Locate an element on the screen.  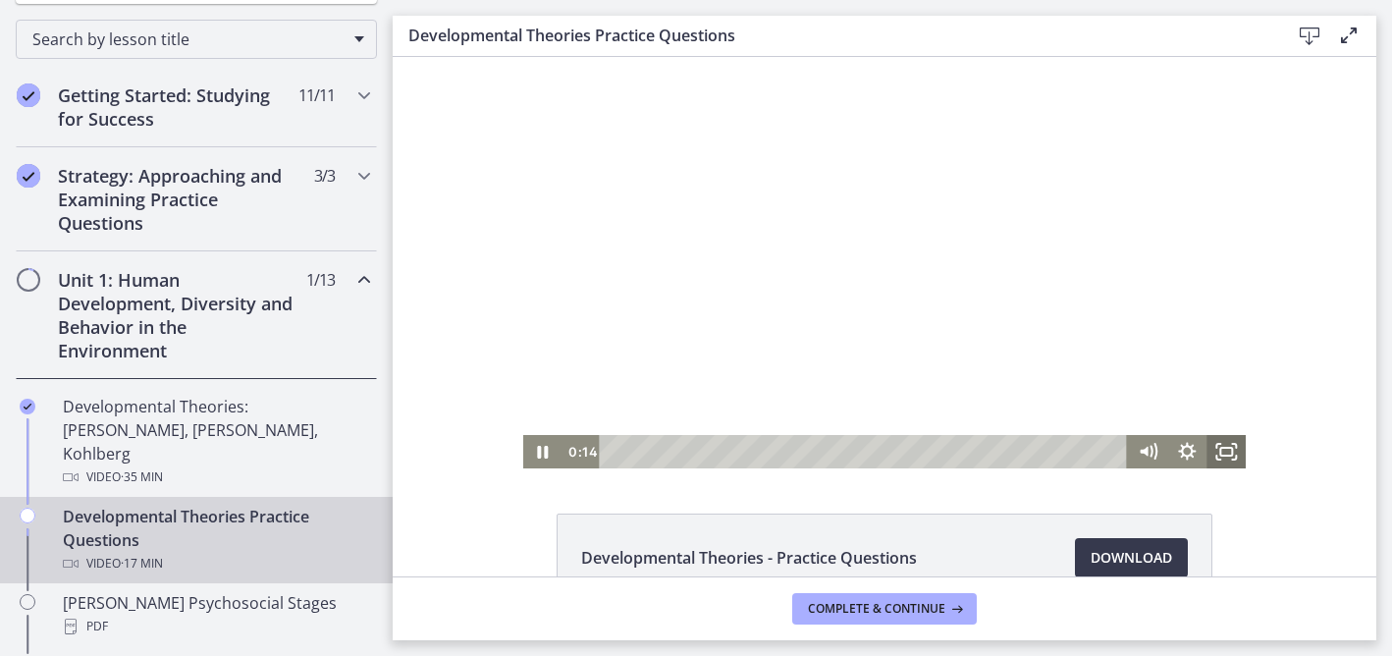
span: · 17 min is located at coordinates (141, 564).